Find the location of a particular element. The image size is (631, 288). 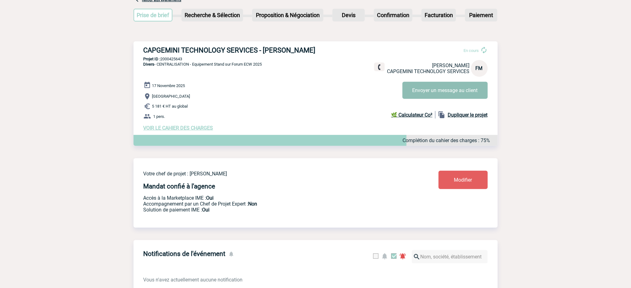

p: Accès à la Marketplace IME : is located at coordinates (273, 198).